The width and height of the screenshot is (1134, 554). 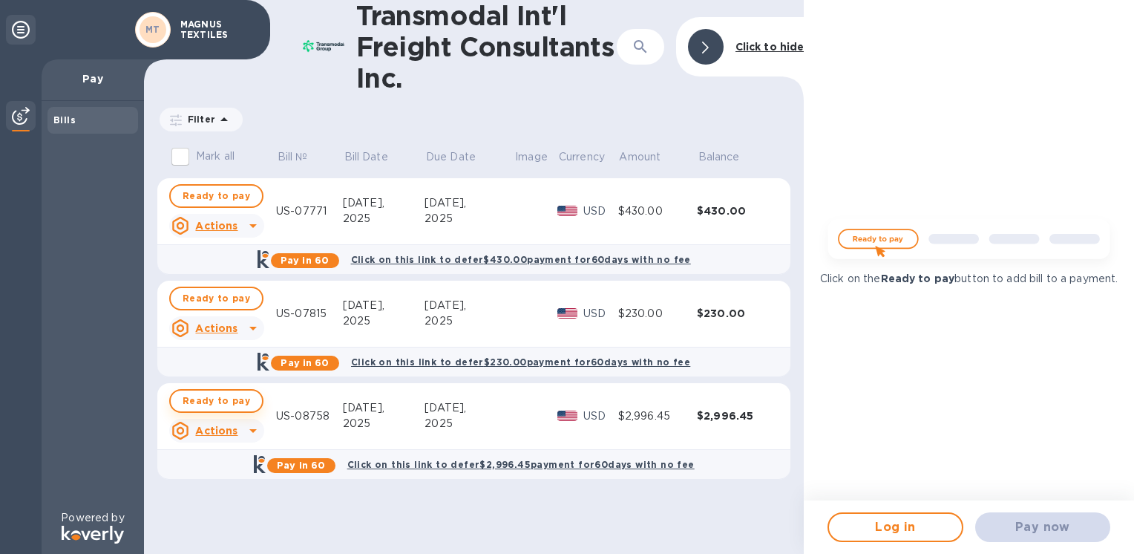 What do you see at coordinates (649, 157) in the screenshot?
I see `span: Amount` at bounding box center [649, 157].